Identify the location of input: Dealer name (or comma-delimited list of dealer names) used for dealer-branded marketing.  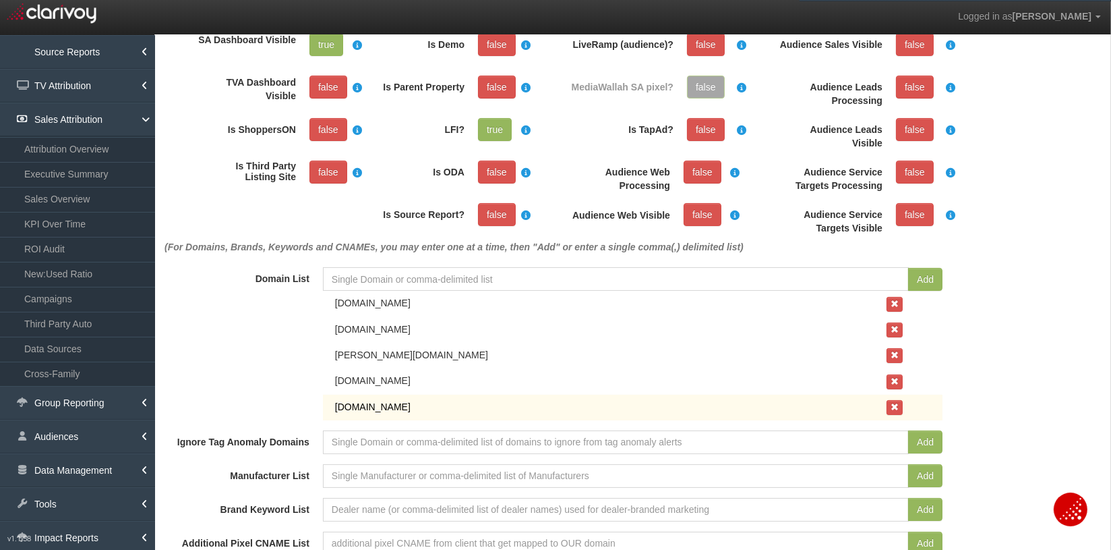
(616, 509).